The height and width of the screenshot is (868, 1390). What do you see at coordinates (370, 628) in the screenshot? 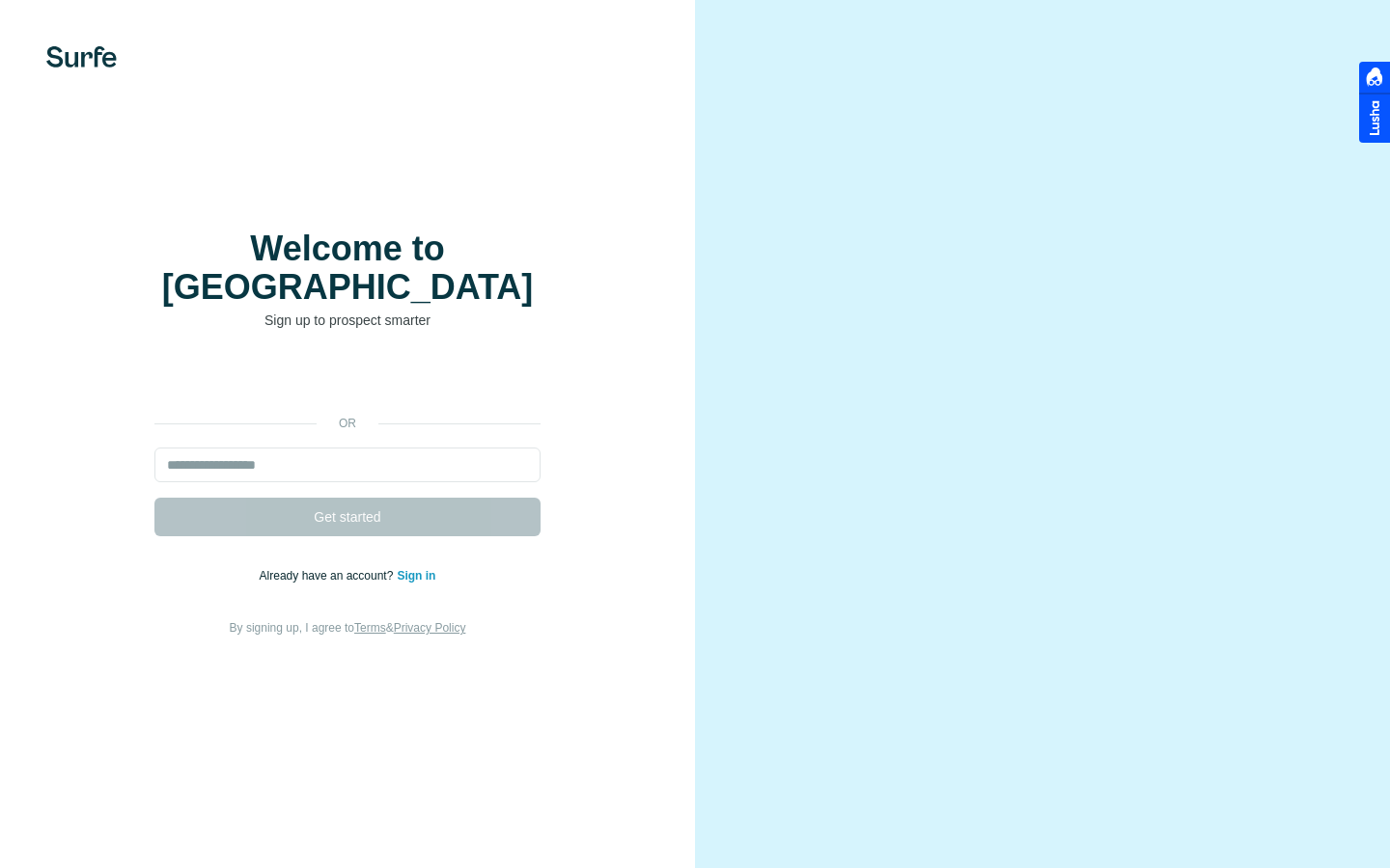
I see `a: Terms` at bounding box center [370, 628].